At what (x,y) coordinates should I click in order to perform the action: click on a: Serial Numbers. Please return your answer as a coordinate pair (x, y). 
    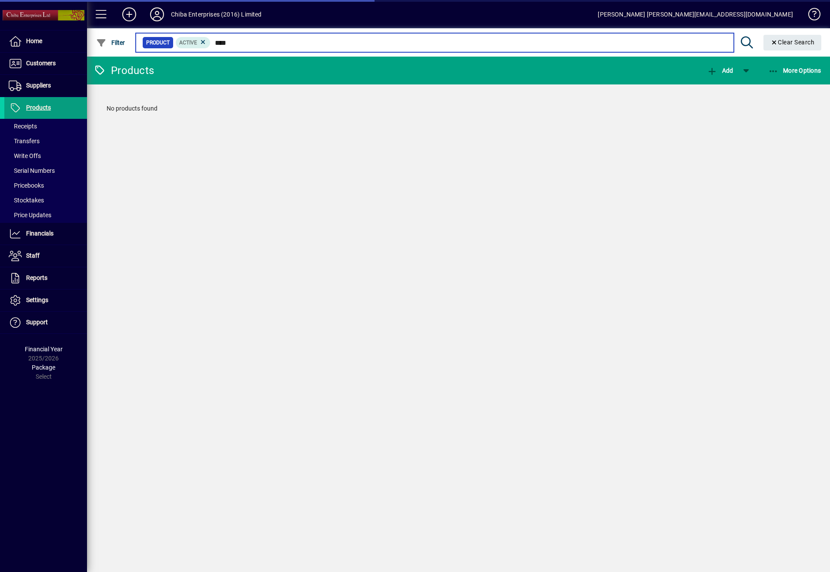
    Looking at the image, I should click on (46, 171).